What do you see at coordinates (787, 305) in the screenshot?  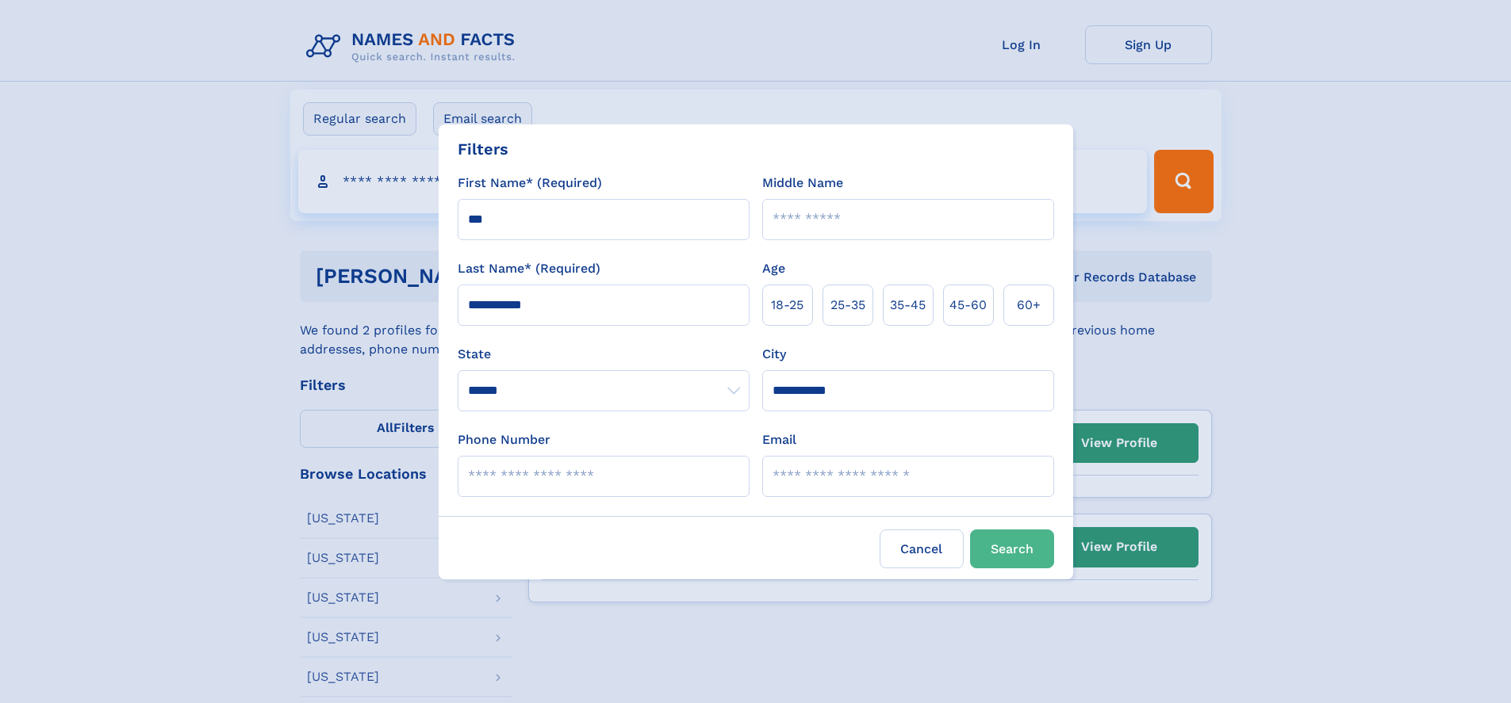 I see `span: 18‑25` at bounding box center [787, 305].